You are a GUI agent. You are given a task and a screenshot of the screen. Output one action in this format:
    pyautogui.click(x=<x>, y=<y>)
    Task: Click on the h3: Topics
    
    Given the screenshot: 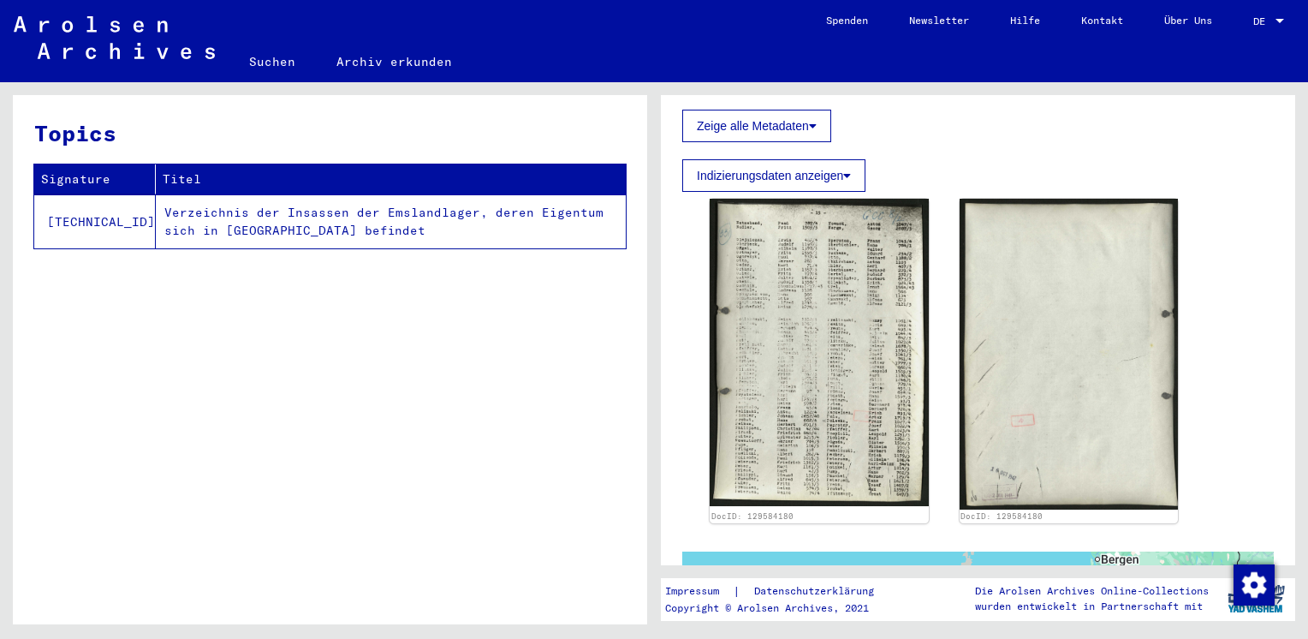 What is the action you would take?
    pyautogui.click(x=330, y=133)
    